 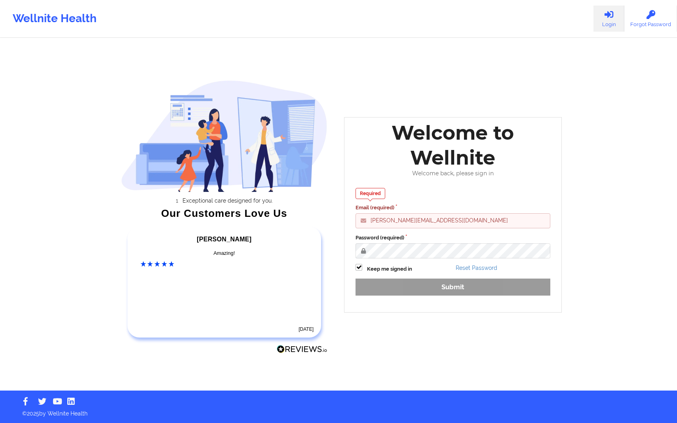 I want to click on label: Password (required), so click(x=453, y=238).